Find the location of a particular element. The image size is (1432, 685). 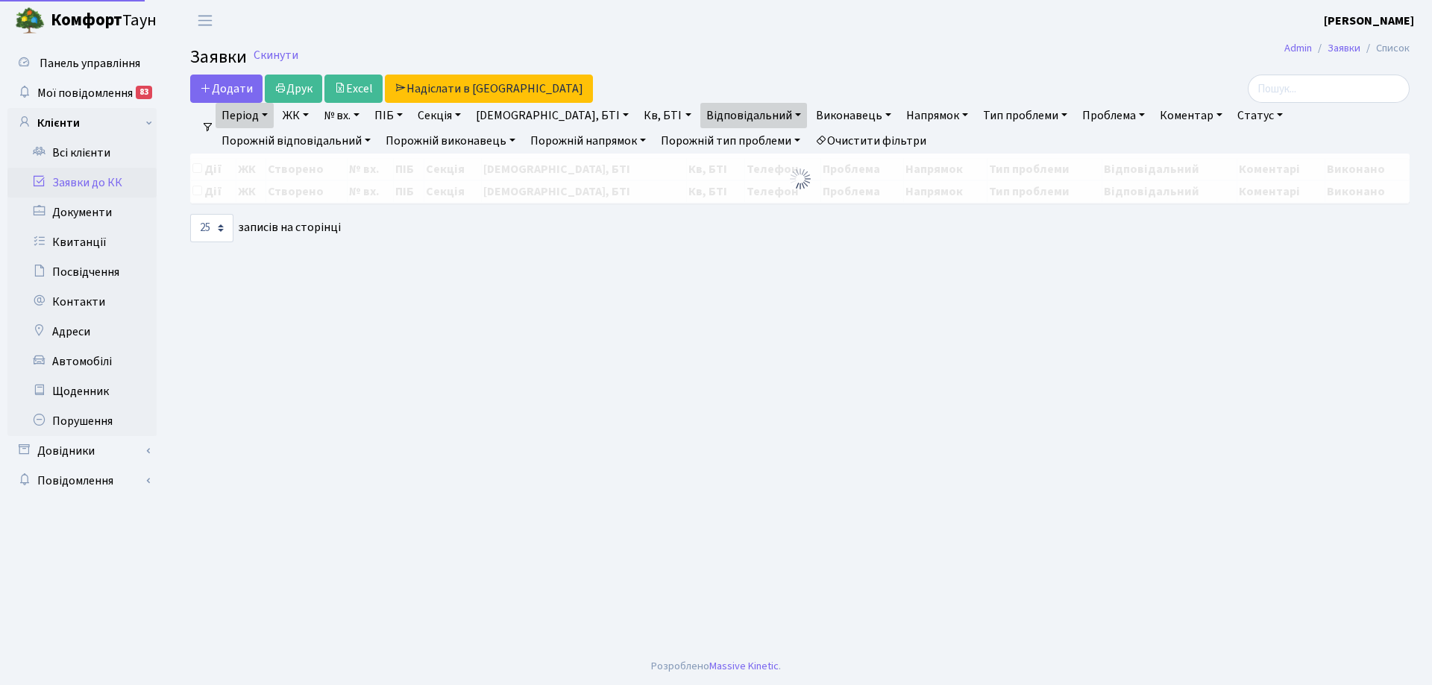

div: 83 is located at coordinates (144, 92).